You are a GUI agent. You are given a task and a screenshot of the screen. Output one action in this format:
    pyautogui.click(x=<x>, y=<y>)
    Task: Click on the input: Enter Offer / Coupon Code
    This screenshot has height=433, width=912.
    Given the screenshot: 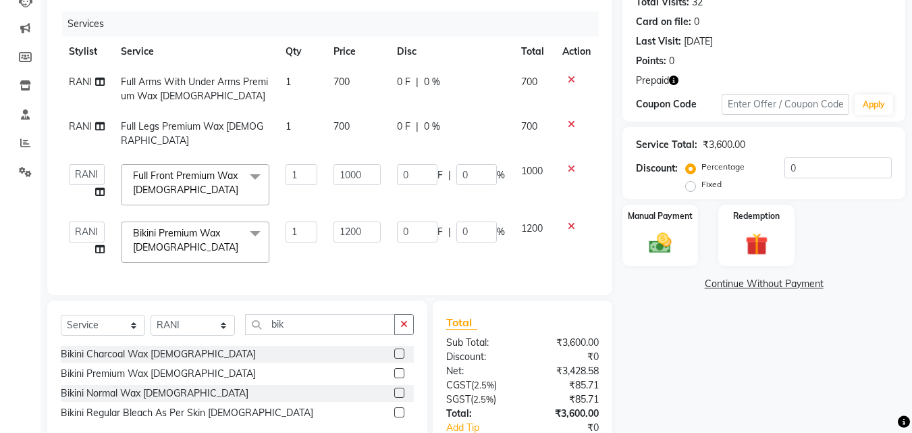 What is the action you would take?
    pyautogui.click(x=785, y=104)
    